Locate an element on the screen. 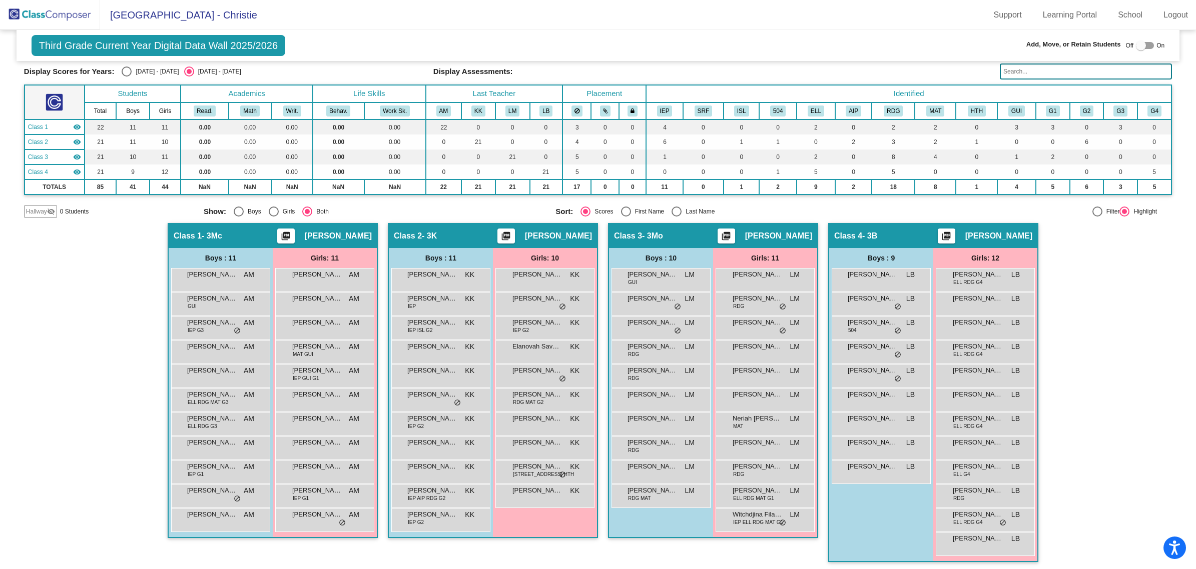 The image size is (1196, 569). div: Girls: 10 is located at coordinates (545, 258).